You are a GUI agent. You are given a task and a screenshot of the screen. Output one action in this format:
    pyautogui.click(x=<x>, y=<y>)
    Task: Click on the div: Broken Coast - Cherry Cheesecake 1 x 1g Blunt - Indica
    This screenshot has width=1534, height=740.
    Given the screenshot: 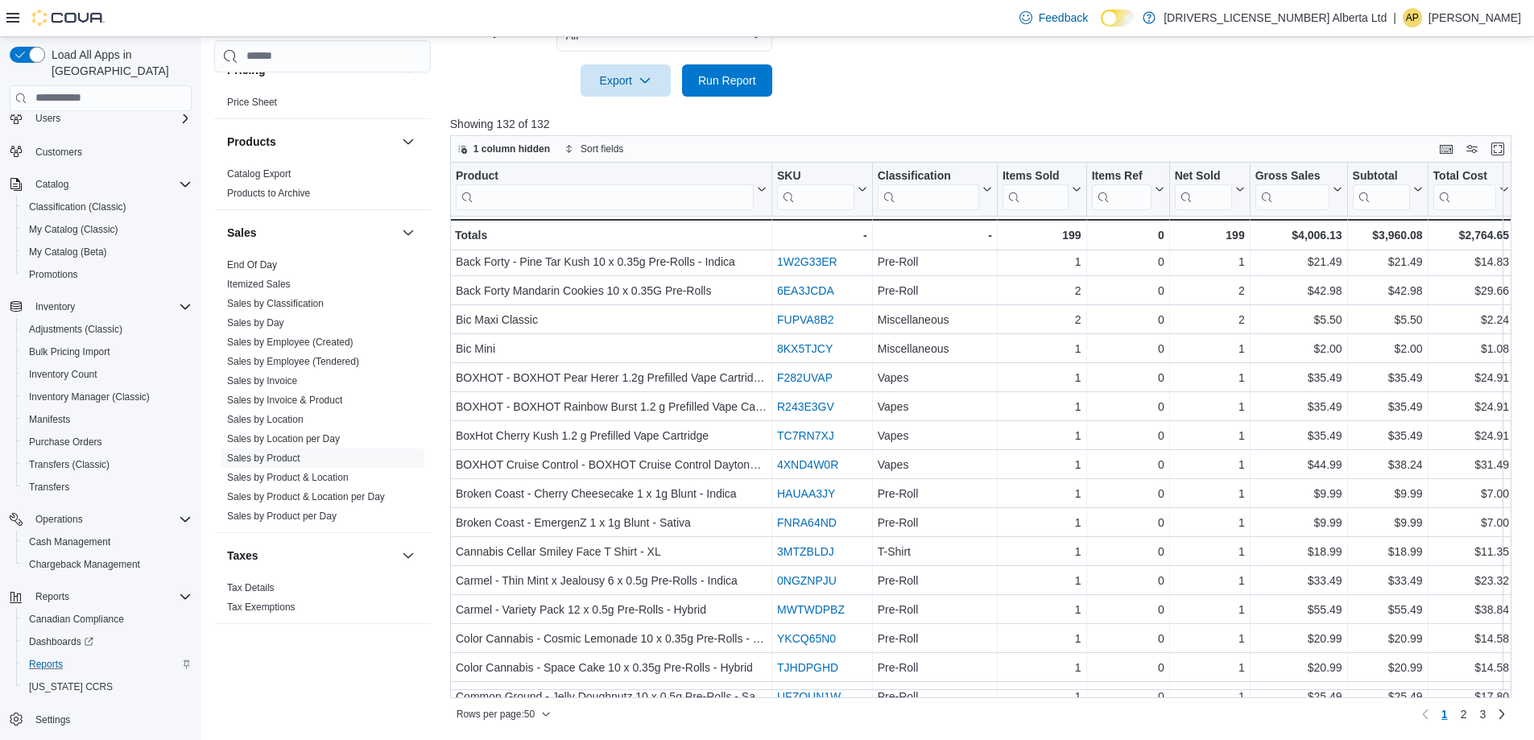 What is the action you would take?
    pyautogui.click(x=611, y=494)
    